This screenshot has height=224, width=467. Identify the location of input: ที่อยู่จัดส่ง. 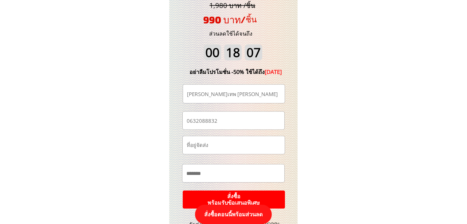
(233, 145).